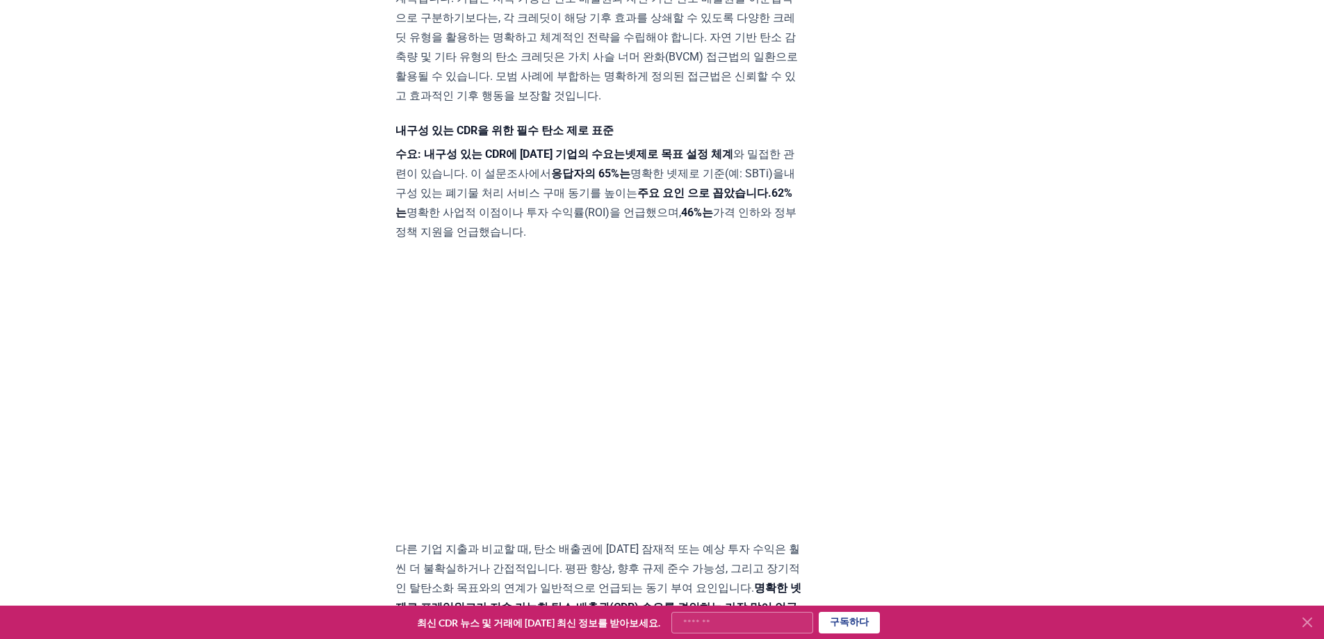 Image resolution: width=1324 pixels, height=639 pixels. I want to click on font: 가격 인하와 정부 정책 지원을 언급했습니다., so click(595, 222).